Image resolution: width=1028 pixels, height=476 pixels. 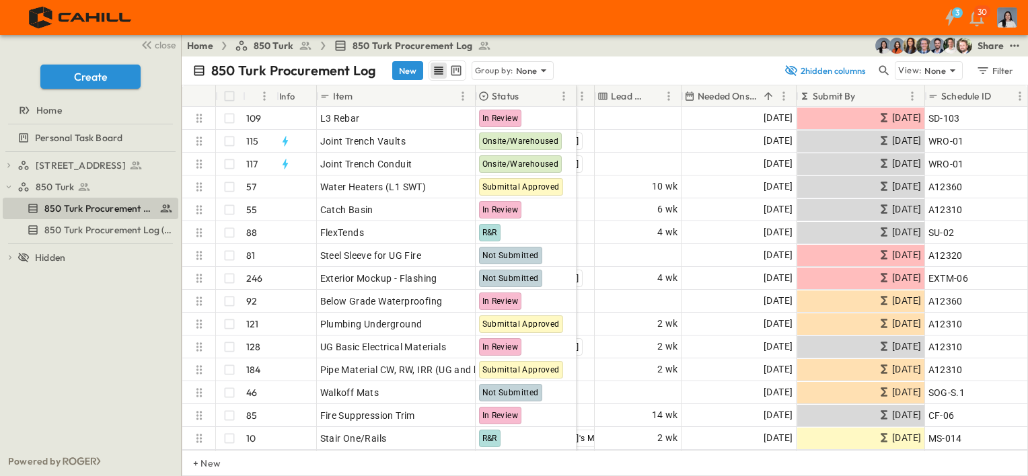 I want to click on span: A12360, so click(x=945, y=187).